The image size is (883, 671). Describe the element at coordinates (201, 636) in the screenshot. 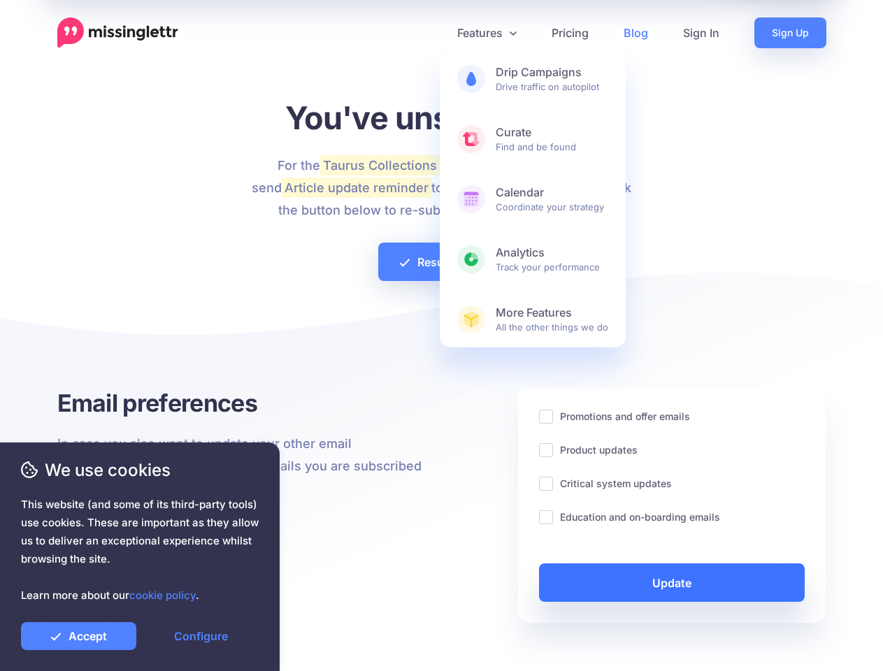

I see `a: Configure` at that location.